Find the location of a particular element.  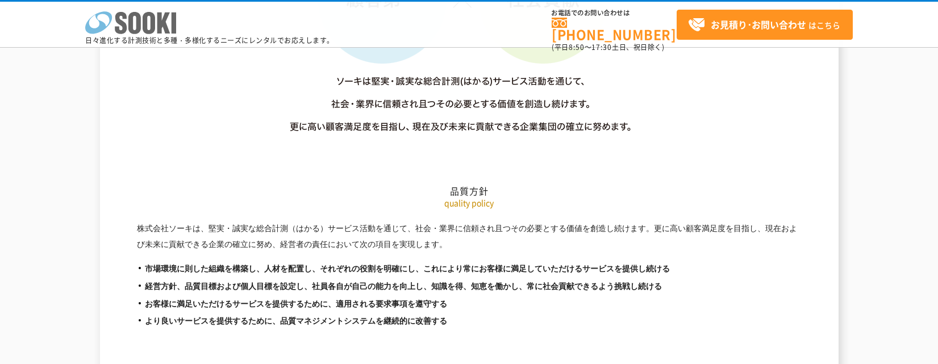

h2: 品質方針 is located at coordinates (469, 134).